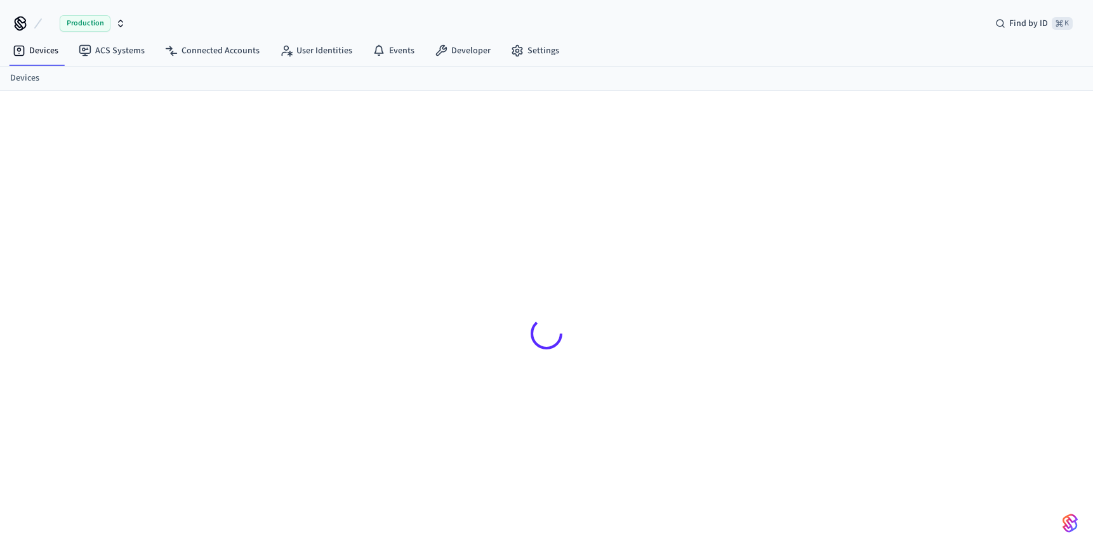  I want to click on a: Connected Accounts, so click(212, 51).